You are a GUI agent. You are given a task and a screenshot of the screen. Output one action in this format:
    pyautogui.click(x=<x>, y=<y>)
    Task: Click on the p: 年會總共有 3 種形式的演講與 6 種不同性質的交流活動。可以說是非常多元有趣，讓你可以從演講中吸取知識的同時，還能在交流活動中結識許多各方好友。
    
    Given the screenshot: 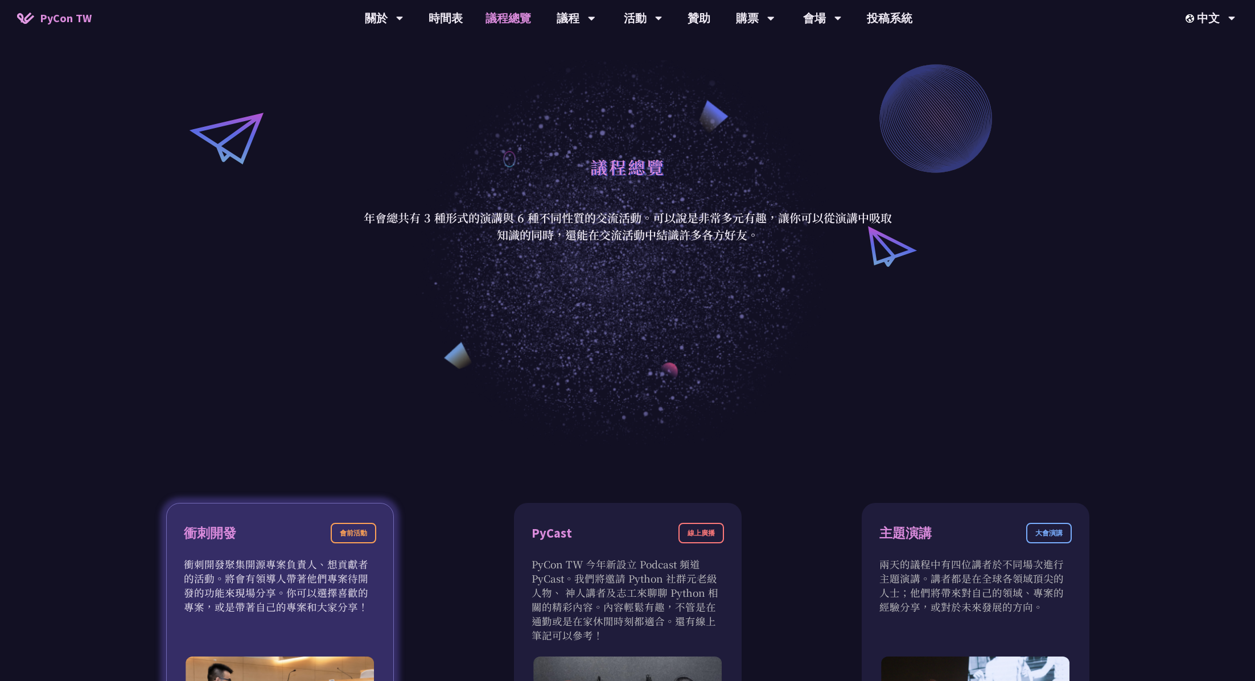 What is the action you would take?
    pyautogui.click(x=628, y=226)
    